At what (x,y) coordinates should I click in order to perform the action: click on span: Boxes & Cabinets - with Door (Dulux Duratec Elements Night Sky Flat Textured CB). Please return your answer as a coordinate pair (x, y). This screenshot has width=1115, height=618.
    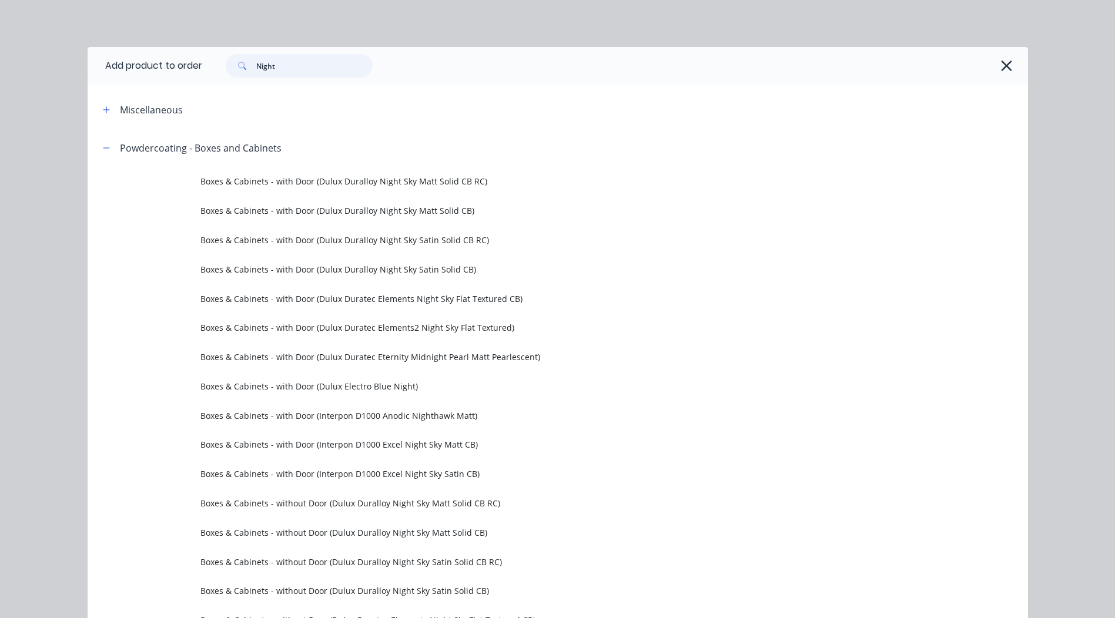
    Looking at the image, I should click on (531, 299).